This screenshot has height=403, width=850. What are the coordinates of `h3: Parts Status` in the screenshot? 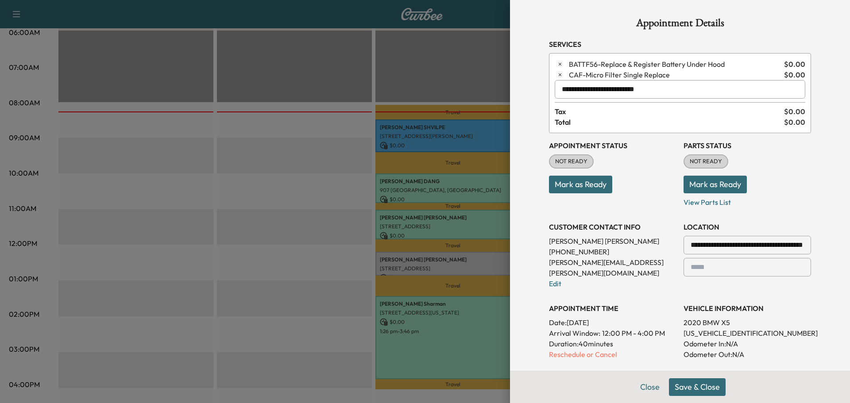 It's located at (748, 146).